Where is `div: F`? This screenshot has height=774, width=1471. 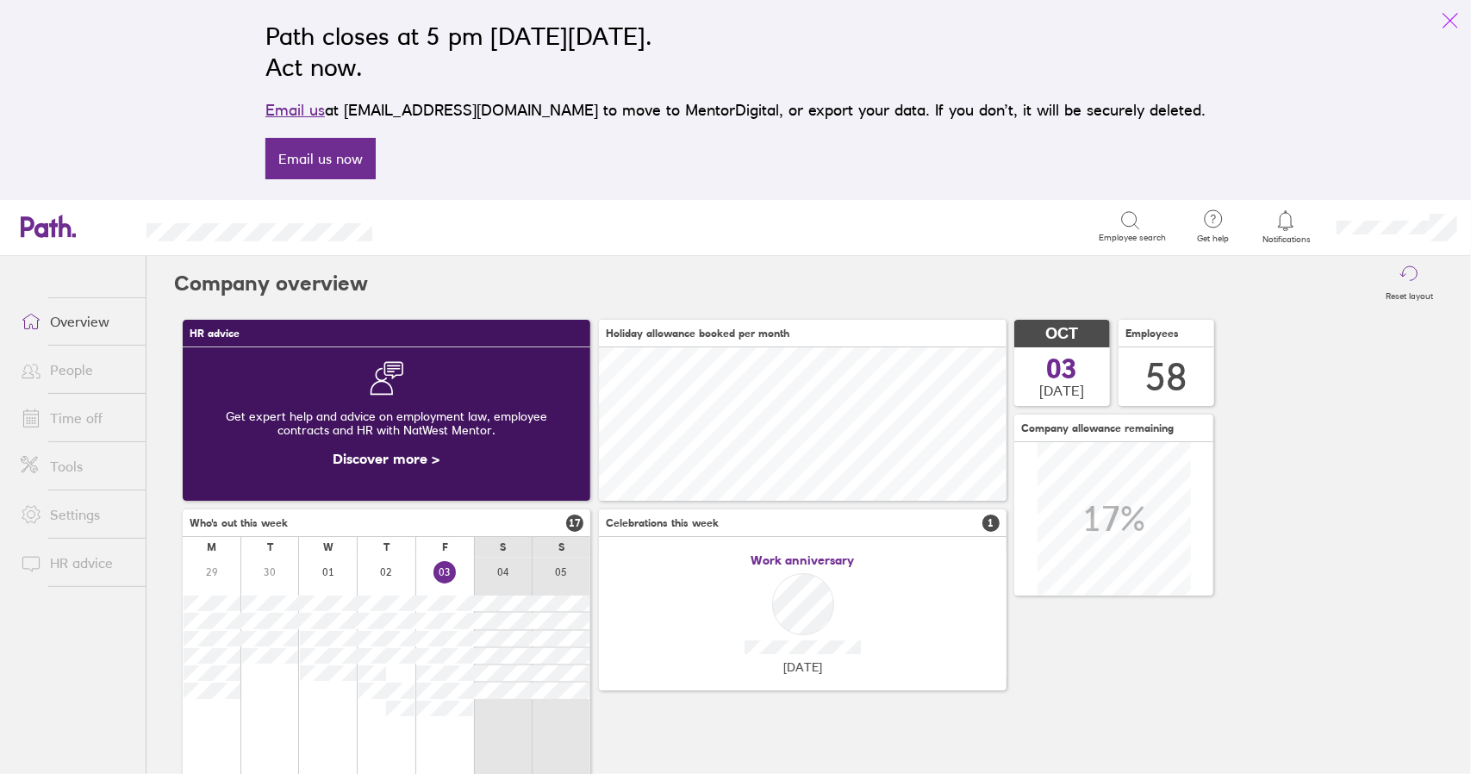 div: F is located at coordinates (445, 547).